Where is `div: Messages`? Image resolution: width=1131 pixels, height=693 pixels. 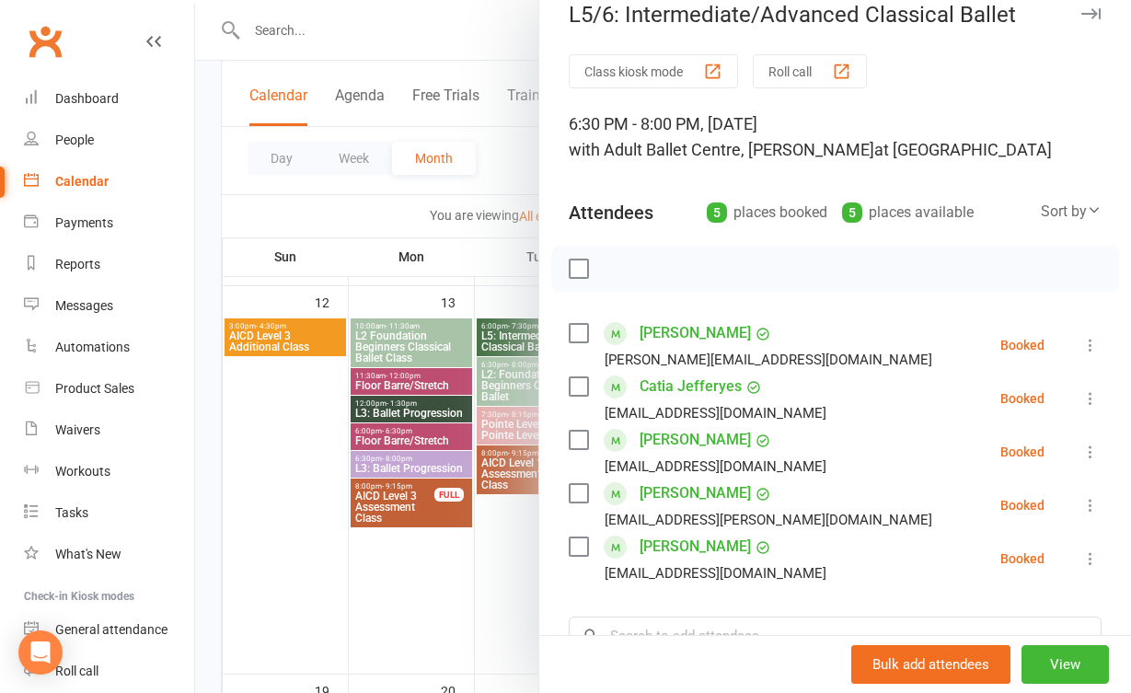
div: Messages is located at coordinates (84, 305).